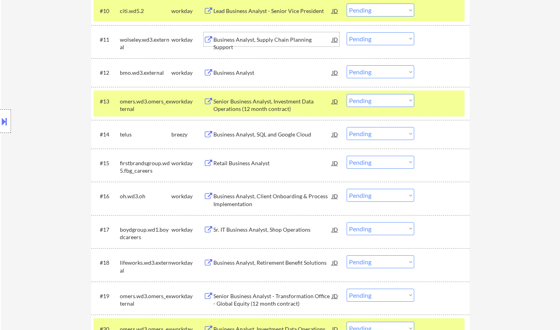 The width and height of the screenshot is (560, 330). What do you see at coordinates (273, 134) in the screenshot?
I see `div: Business Analyst, SQL and Google Cloud` at bounding box center [273, 134].